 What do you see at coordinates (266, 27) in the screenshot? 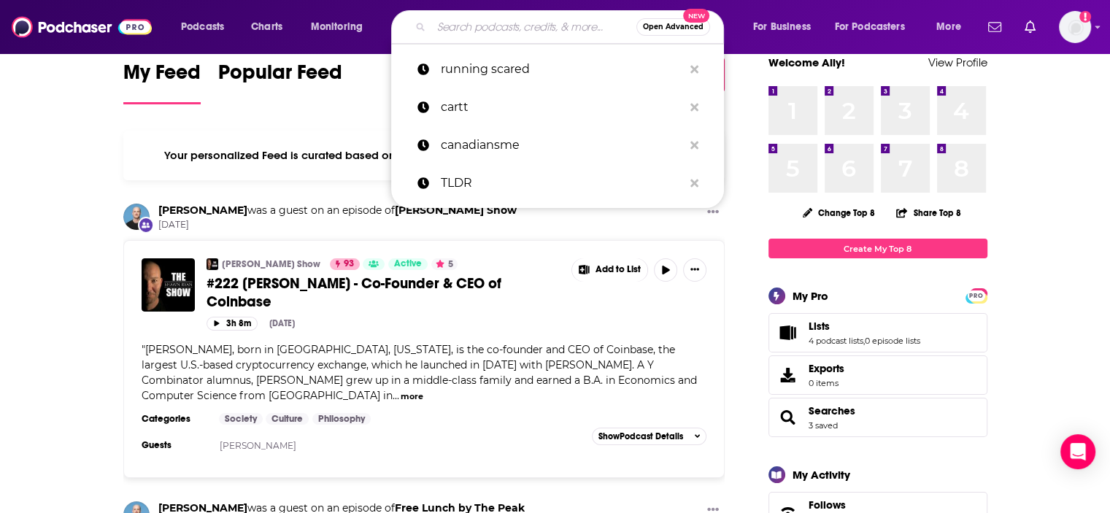
I see `span: Charts` at bounding box center [266, 27].